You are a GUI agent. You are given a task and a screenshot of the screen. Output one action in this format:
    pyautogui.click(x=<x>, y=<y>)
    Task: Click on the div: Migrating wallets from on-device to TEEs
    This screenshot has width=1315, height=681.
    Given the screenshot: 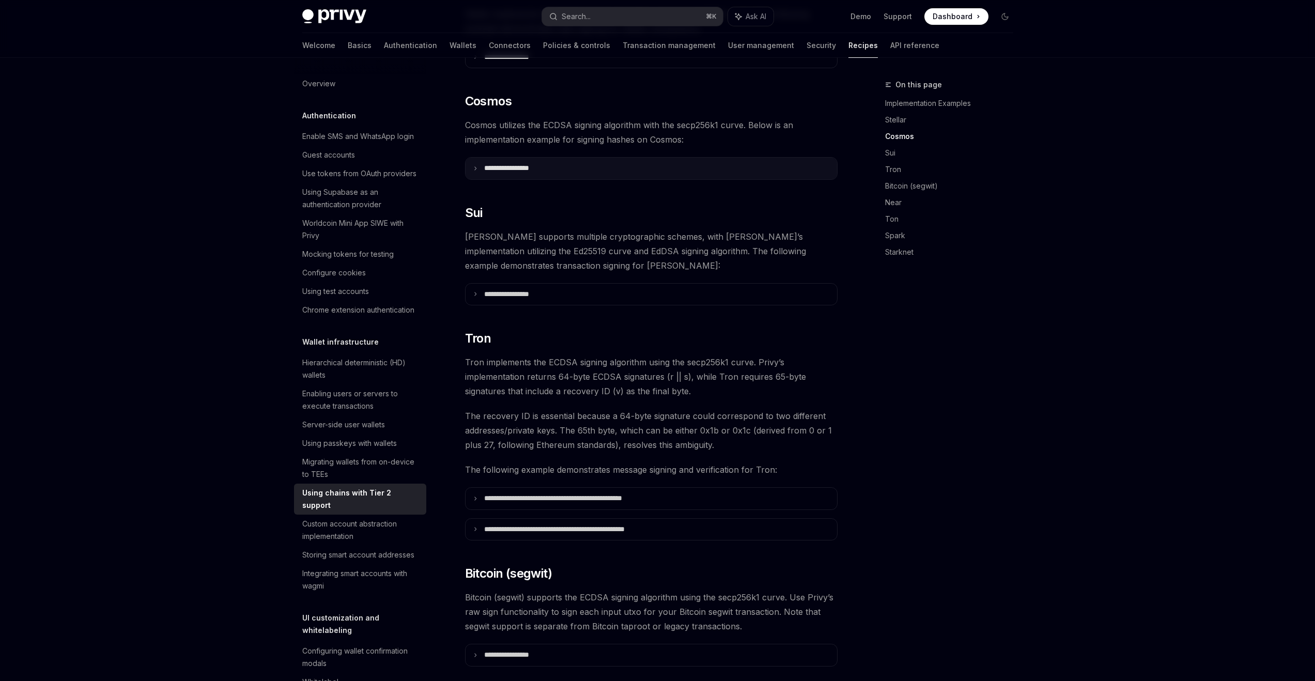 What is the action you would take?
    pyautogui.click(x=361, y=468)
    